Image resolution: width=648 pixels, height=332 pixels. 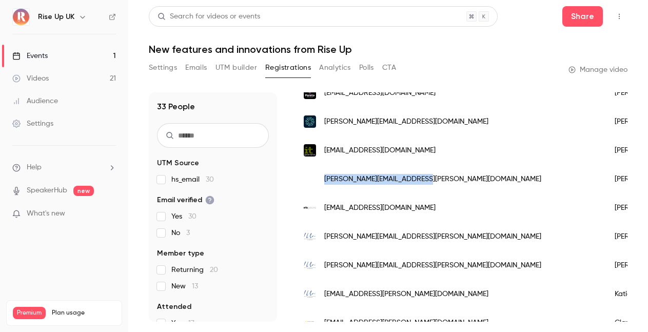 I want to click on div: Settings, so click(x=33, y=124).